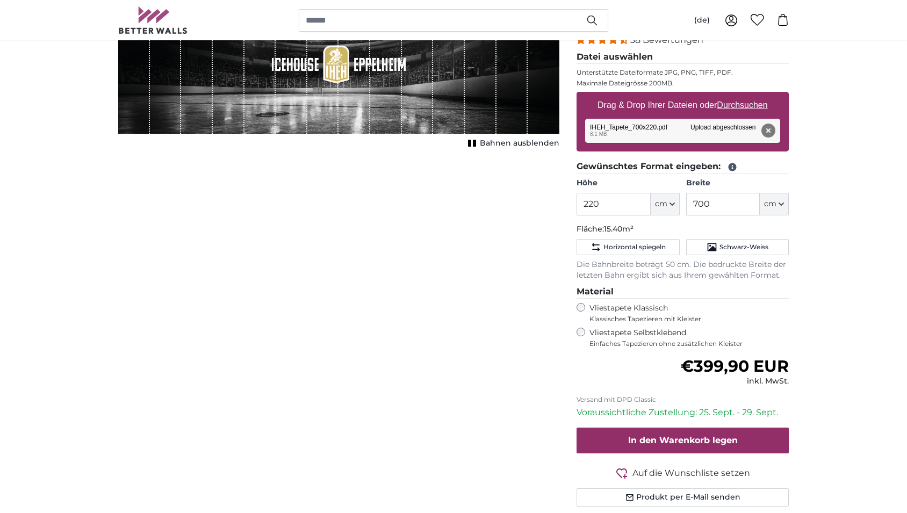 The height and width of the screenshot is (513, 907). I want to click on label: Drag & Drop Ihrer Dateien oder, so click(682, 105).